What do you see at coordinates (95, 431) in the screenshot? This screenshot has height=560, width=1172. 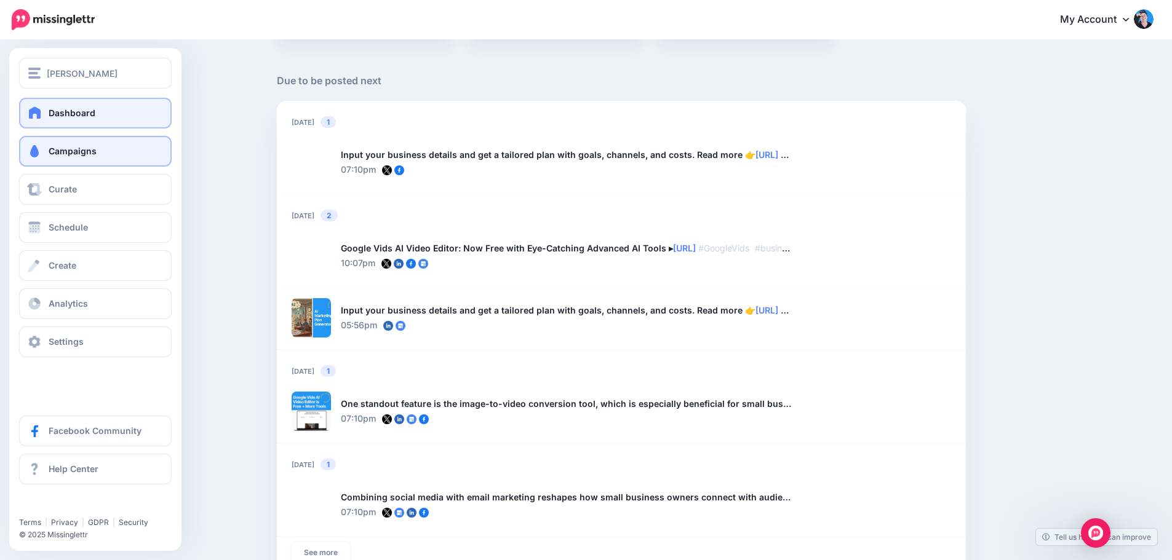 I see `span: Facebook Community` at bounding box center [95, 431].